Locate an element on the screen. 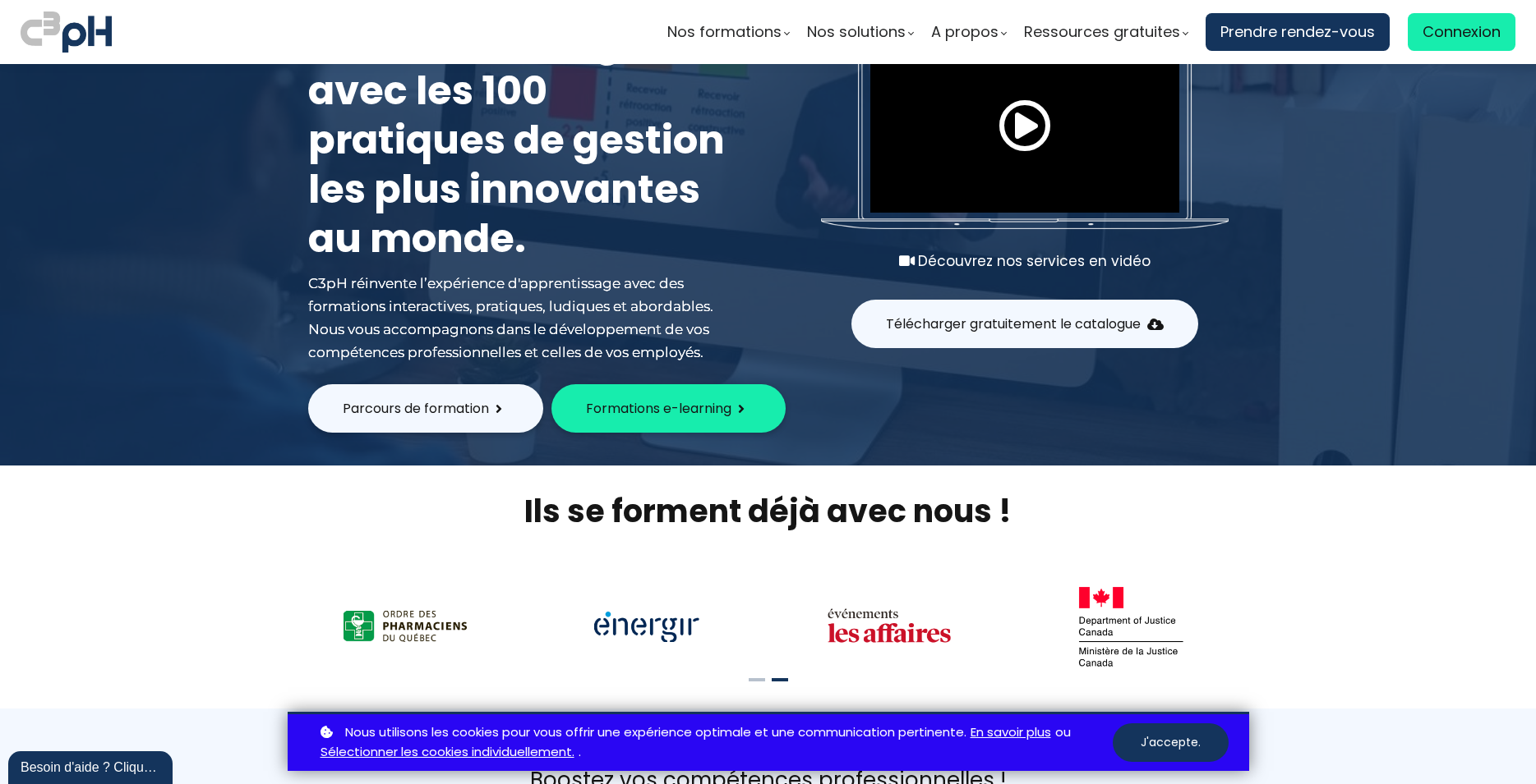 Image resolution: width=1536 pixels, height=784 pixels. span: Prendre rendez-vous is located at coordinates (1297, 32).